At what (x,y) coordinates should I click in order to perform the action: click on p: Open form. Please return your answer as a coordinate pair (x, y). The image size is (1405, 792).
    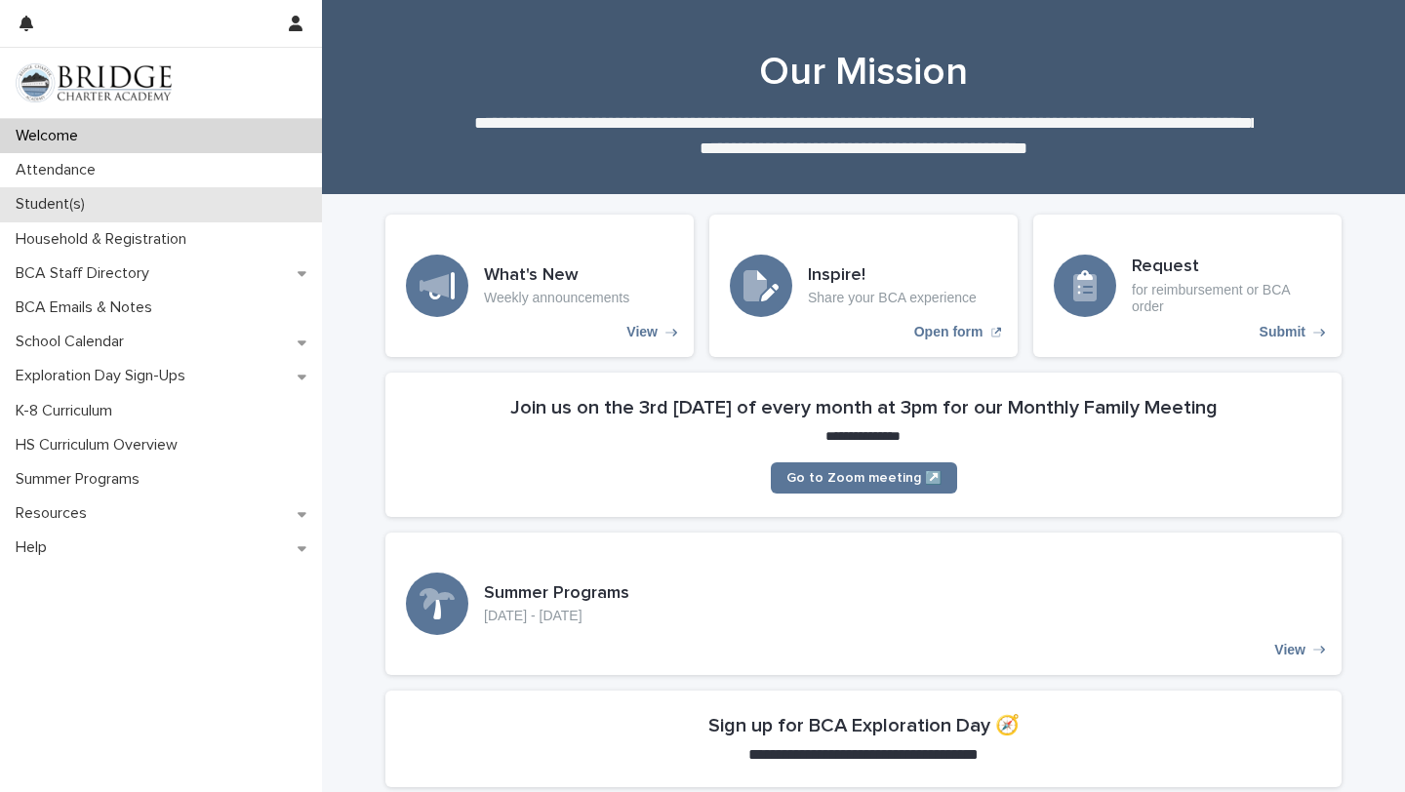
    Looking at the image, I should click on (948, 332).